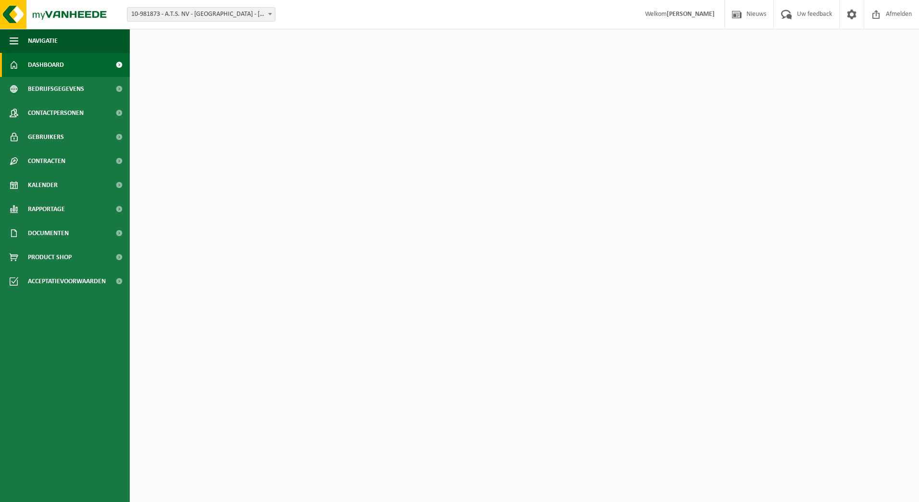 This screenshot has height=502, width=919. Describe the element at coordinates (56, 113) in the screenshot. I see `span: Contactpersonen` at that location.